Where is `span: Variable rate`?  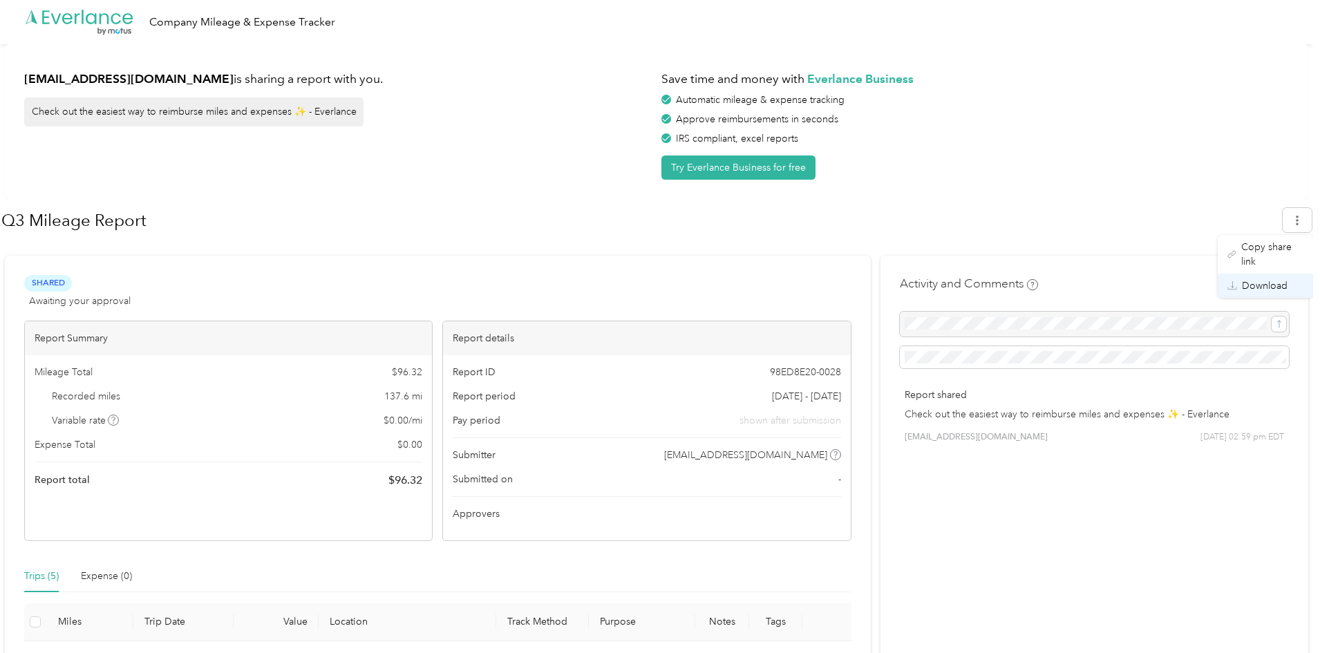
span: Variable rate is located at coordinates (86, 420).